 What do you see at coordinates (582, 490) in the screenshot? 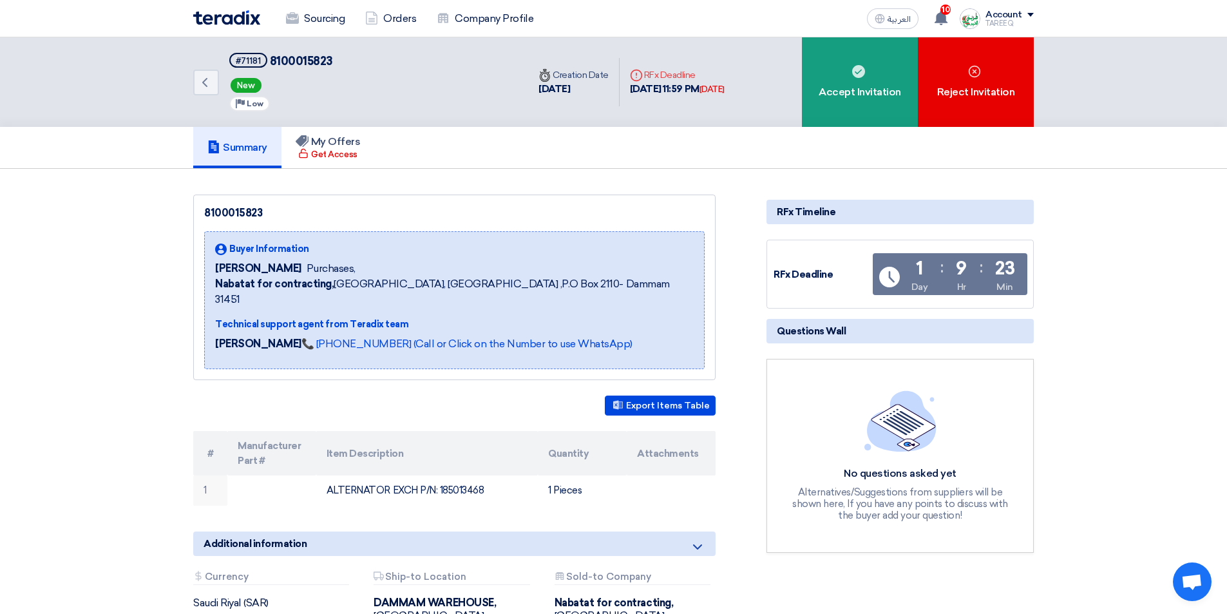
I see `td: 1 Pieces` at bounding box center [582, 490].